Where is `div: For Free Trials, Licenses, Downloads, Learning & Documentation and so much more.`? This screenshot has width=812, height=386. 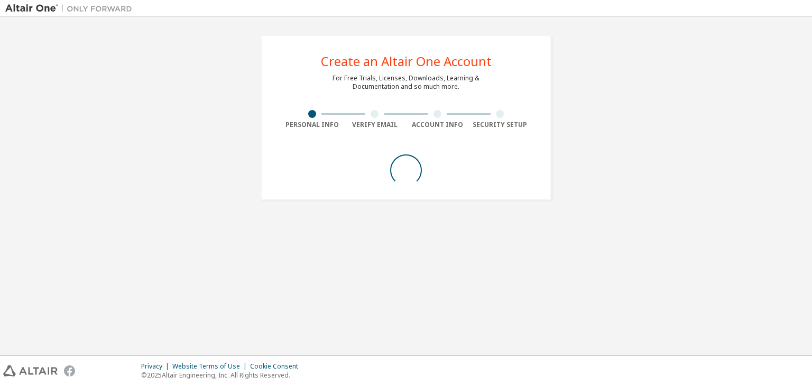 div: For Free Trials, Licenses, Downloads, Learning & Documentation and so much more. is located at coordinates (406, 82).